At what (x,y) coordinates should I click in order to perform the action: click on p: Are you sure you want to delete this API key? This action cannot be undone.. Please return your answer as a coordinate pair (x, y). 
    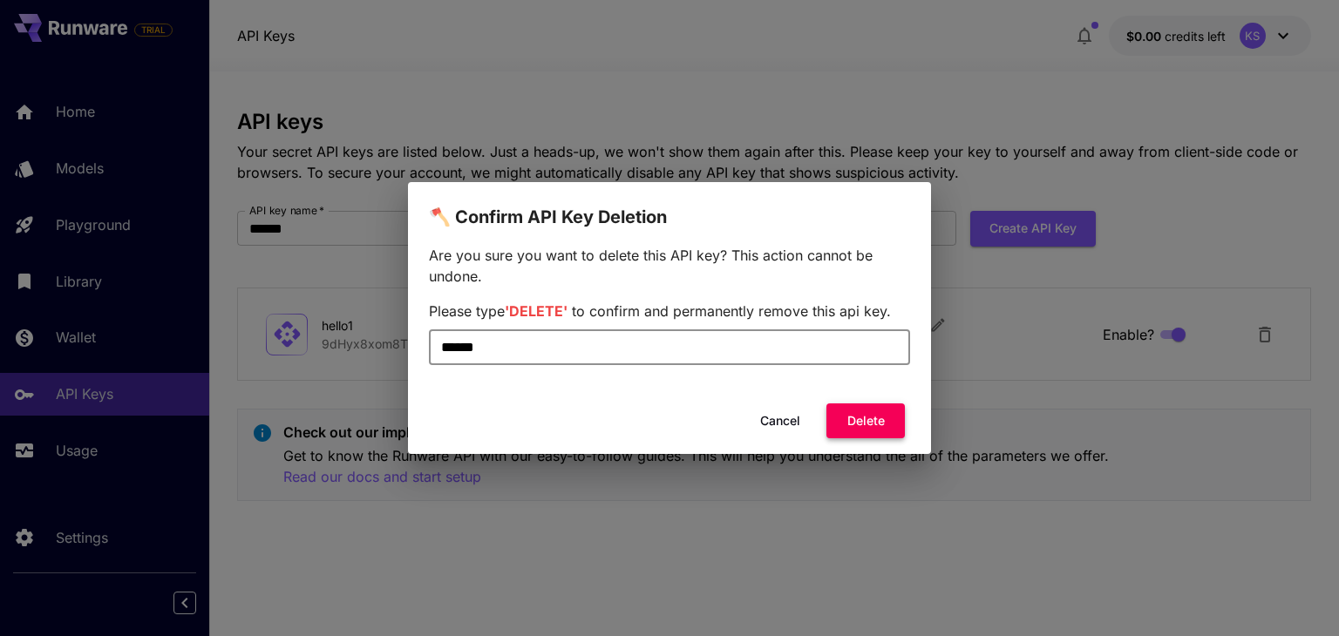
    Looking at the image, I should click on (670, 266).